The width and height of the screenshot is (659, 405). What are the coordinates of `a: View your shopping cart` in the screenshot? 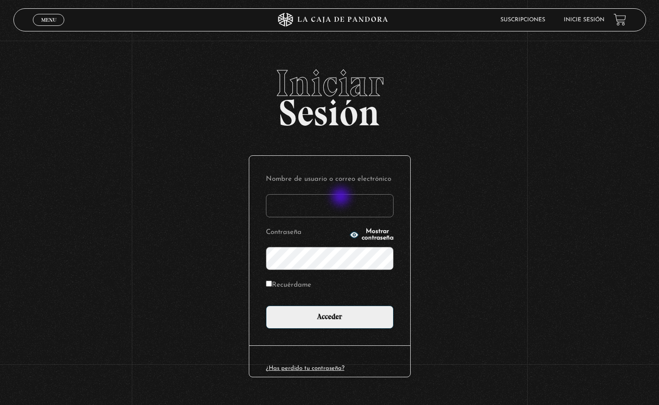 It's located at (620, 19).